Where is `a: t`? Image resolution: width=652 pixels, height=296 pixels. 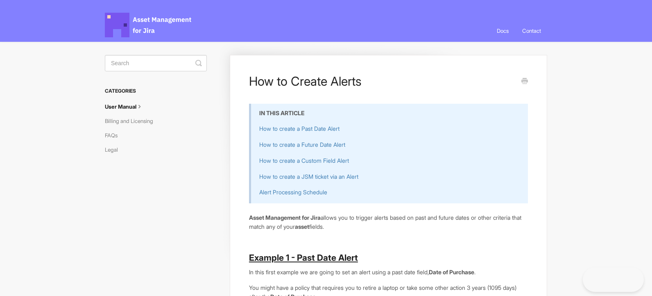
a: t is located at coordinates (348, 160).